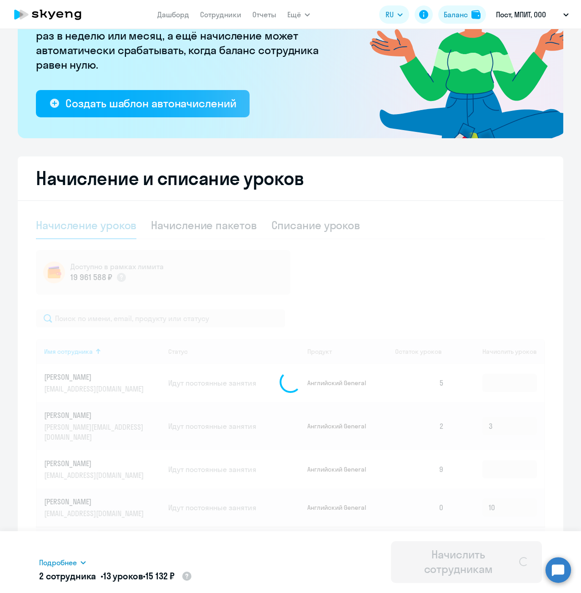 This screenshot has width=581, height=593. I want to click on h2: Начисление и списание уроков, so click(291, 178).